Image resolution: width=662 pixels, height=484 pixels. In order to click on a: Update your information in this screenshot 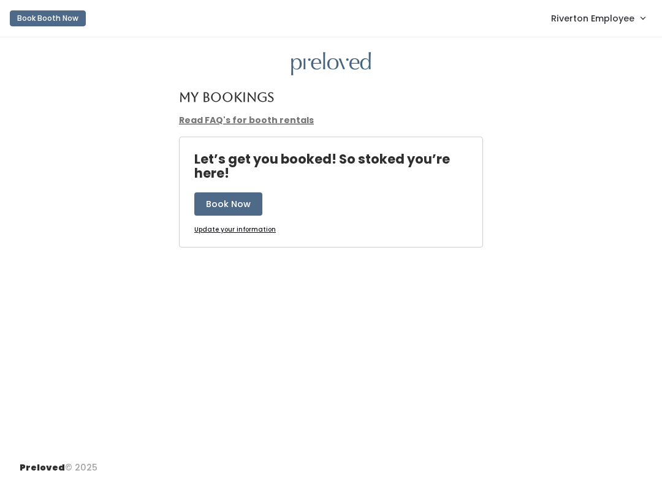, I will do `click(235, 230)`.